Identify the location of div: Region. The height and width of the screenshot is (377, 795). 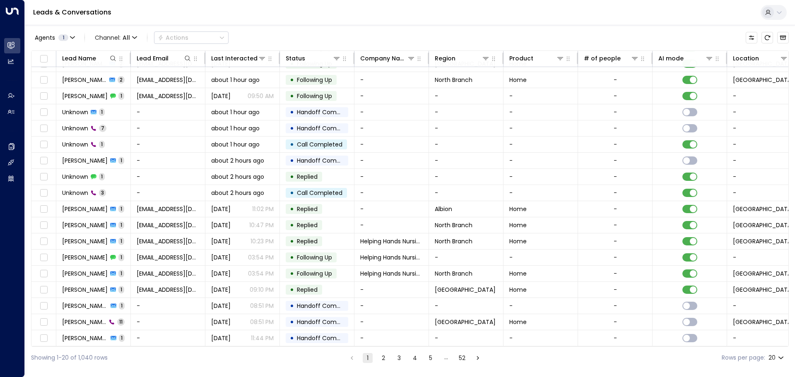
(445, 58).